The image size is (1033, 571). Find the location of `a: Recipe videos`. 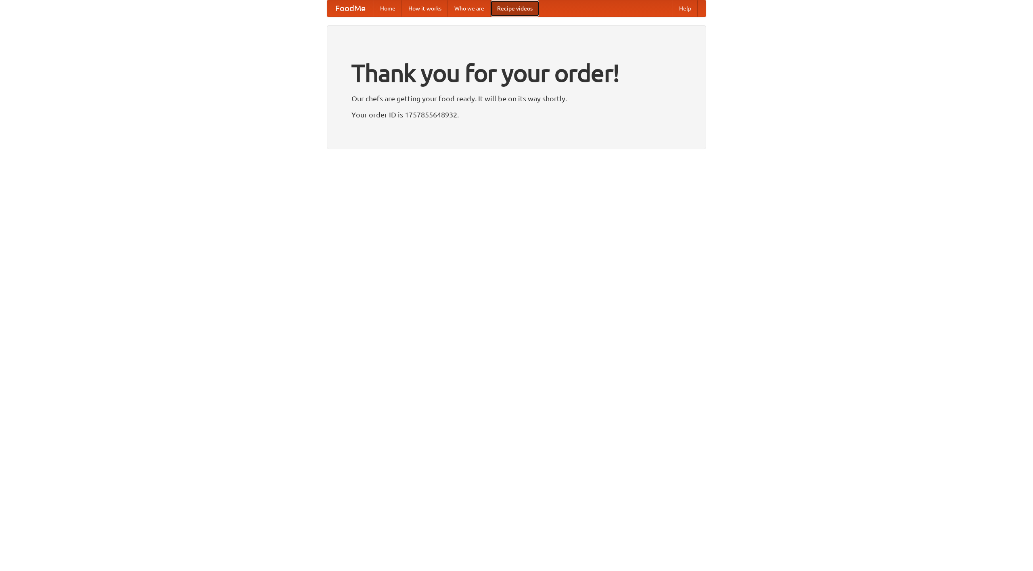

a: Recipe videos is located at coordinates (515, 8).